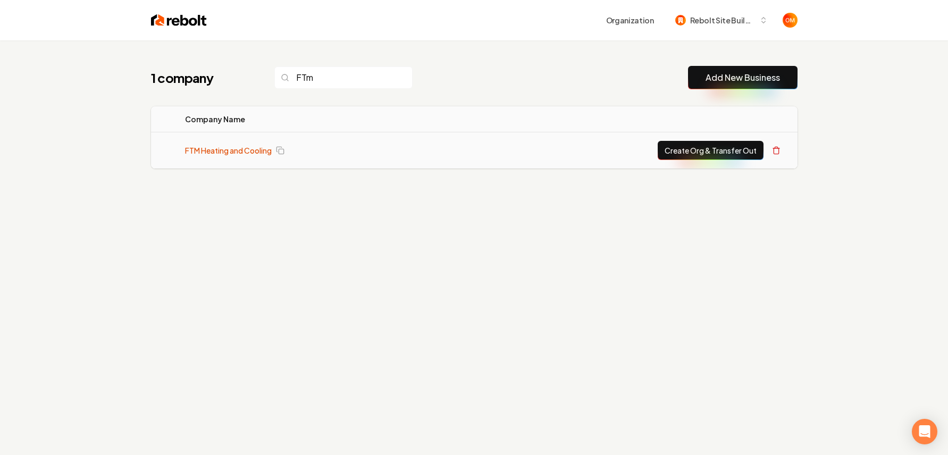 This screenshot has width=948, height=455. Describe the element at coordinates (790, 20) in the screenshot. I see `button: Open user button` at that location.